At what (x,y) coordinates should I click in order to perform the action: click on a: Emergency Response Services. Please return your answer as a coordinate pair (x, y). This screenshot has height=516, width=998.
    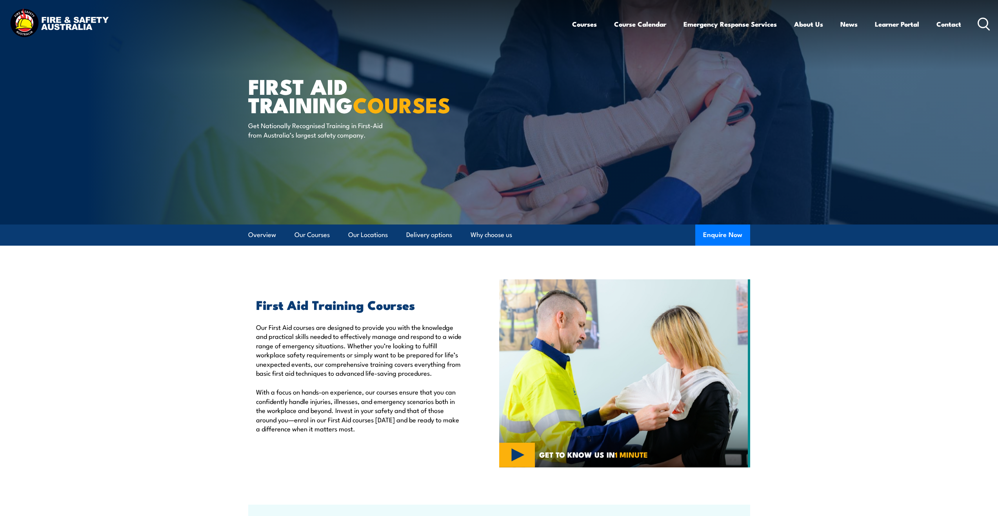
    Looking at the image, I should click on (730, 24).